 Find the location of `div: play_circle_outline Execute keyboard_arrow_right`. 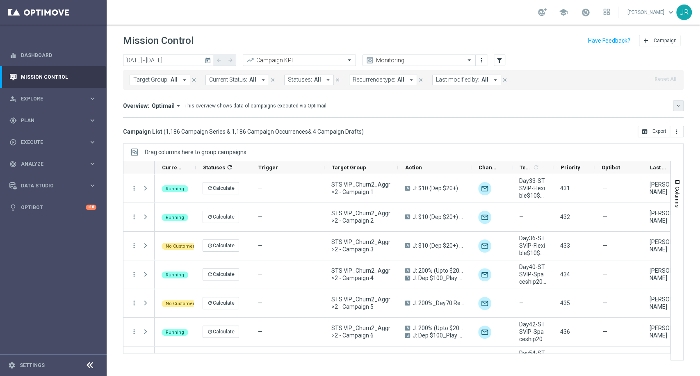

div: play_circle_outline Execute keyboard_arrow_right is located at coordinates (53, 142).